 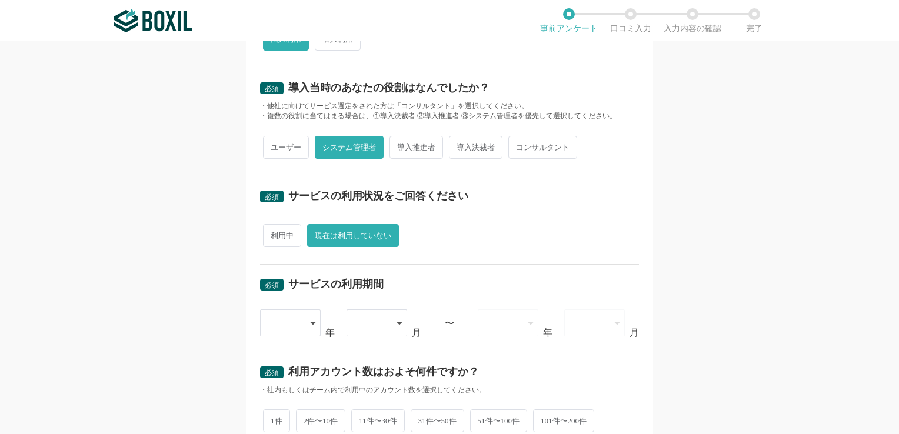 What do you see at coordinates (499, 421) in the screenshot?
I see `span: 51件〜100件` at bounding box center [499, 421].